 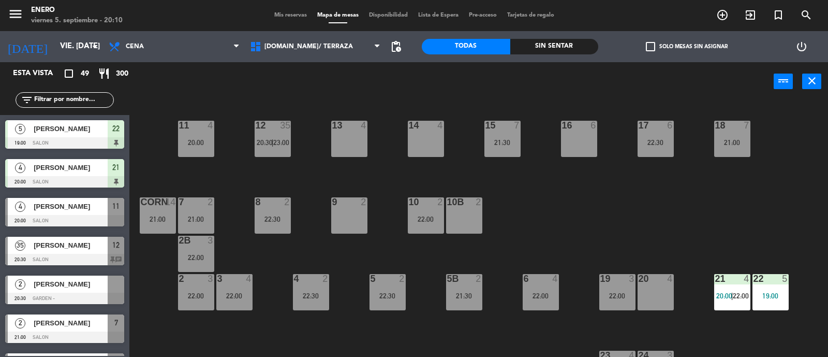 What do you see at coordinates (783, 81) in the screenshot?
I see `button: power_input` at bounding box center [783, 81].